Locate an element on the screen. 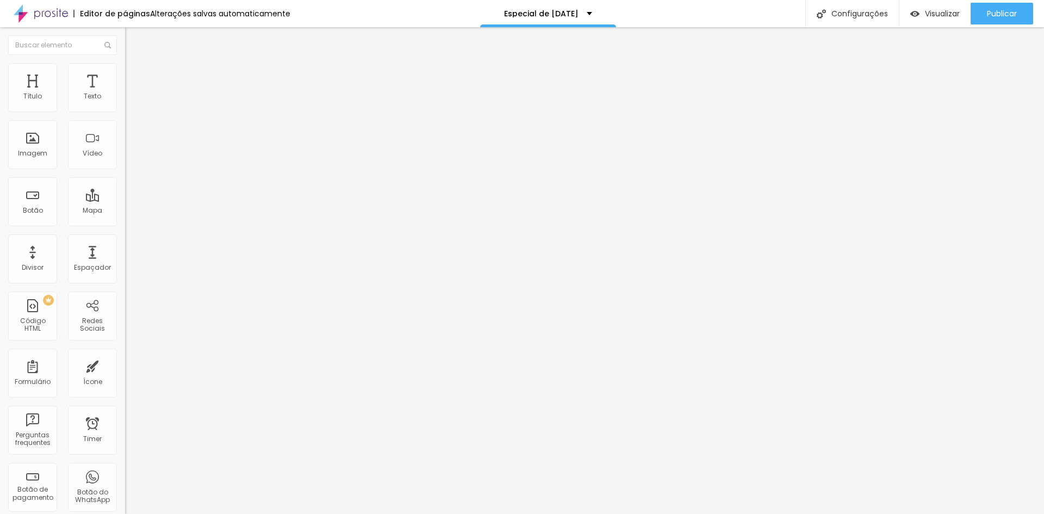 The height and width of the screenshot is (514, 1044). div: Formulário is located at coordinates (33, 382).